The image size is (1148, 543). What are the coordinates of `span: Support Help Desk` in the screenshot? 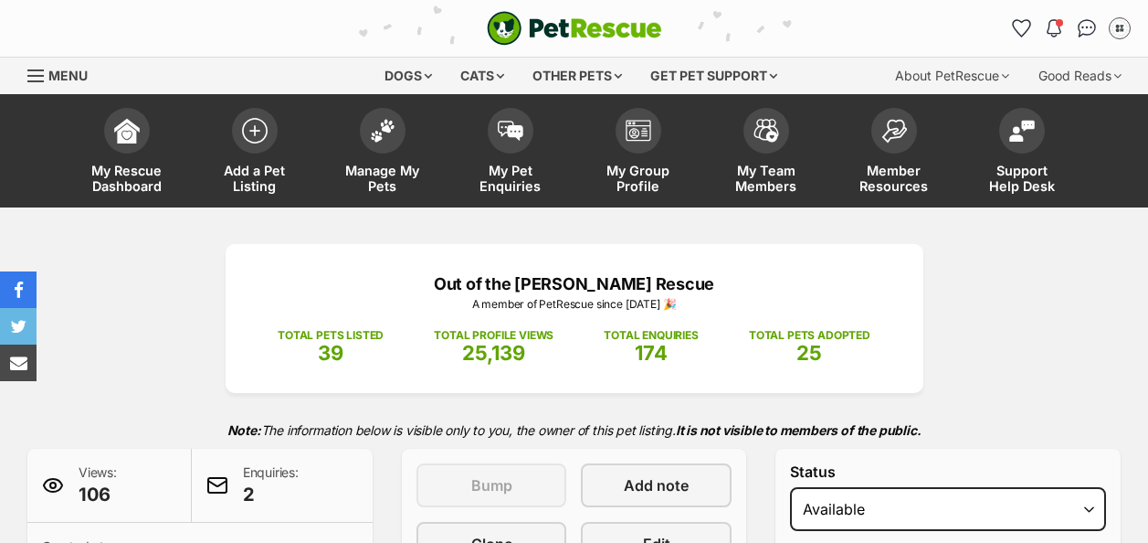 It's located at (1022, 178).